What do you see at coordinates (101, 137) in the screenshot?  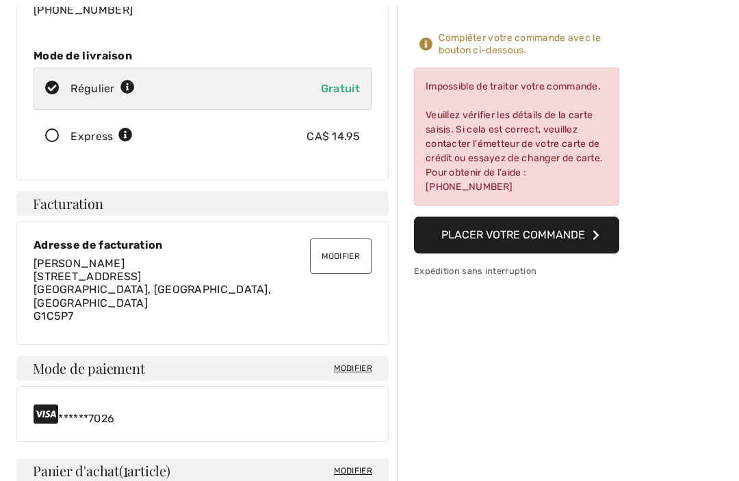 I see `div: Express` at bounding box center [101, 137].